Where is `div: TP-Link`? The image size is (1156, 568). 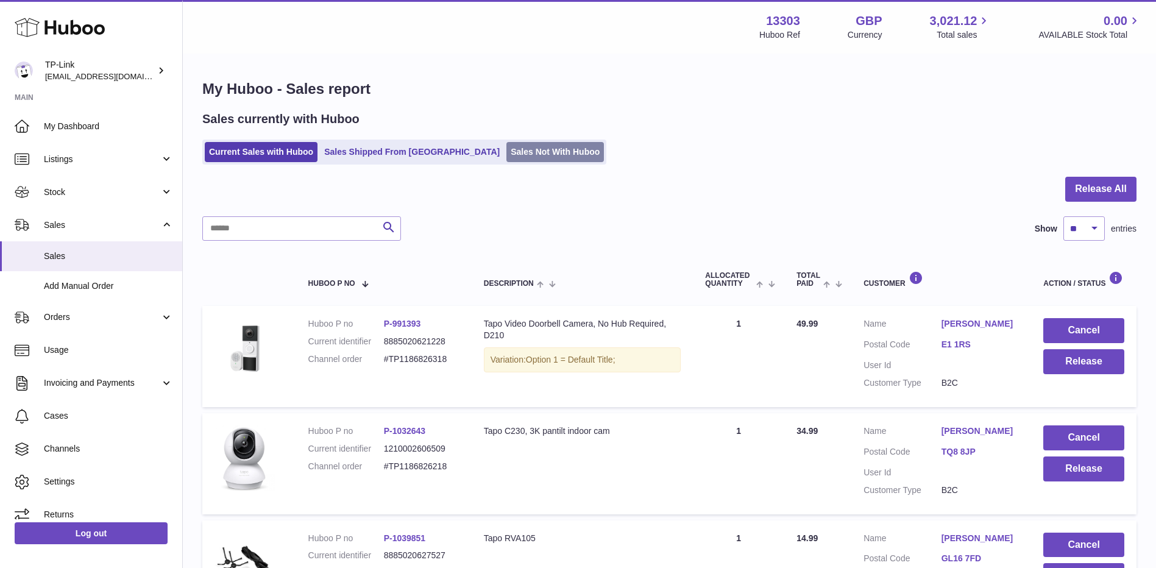 div: TP-Link is located at coordinates (100, 71).